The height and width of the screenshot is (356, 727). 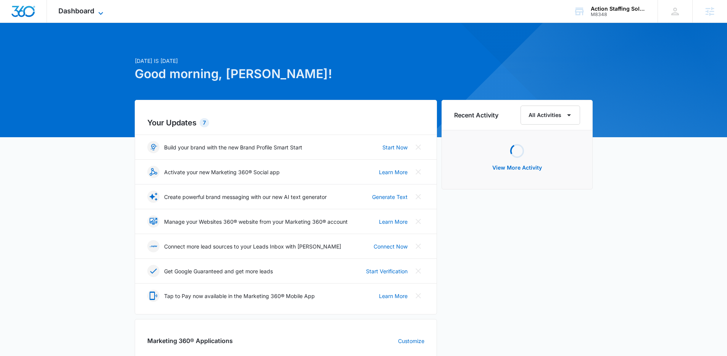 What do you see at coordinates (245, 197) in the screenshot?
I see `p: Create powerful brand messaging with our new AI text generator` at bounding box center [245, 197].